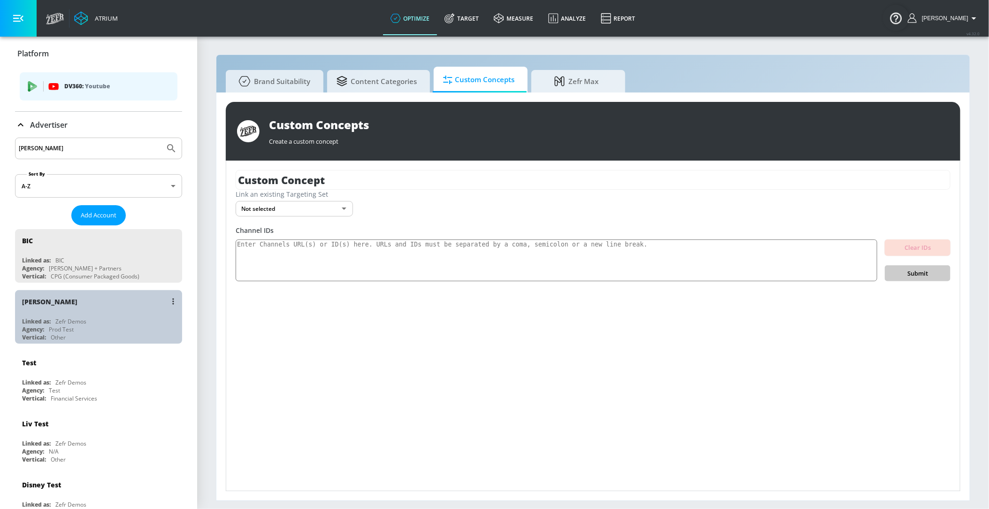 The width and height of the screenshot is (989, 509). Describe the element at coordinates (99, 378) in the screenshot. I see `div: TestLinked as:Zefr DemosAgency:TestVertical:Financial Services` at that location.